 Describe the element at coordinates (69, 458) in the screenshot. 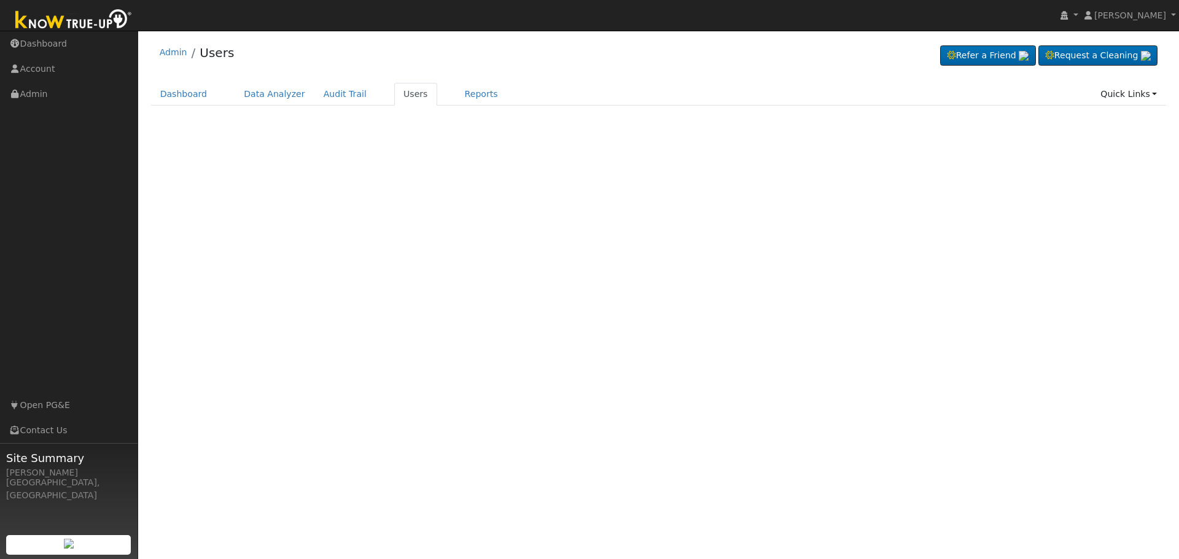

I see `span: Site Summary` at that location.